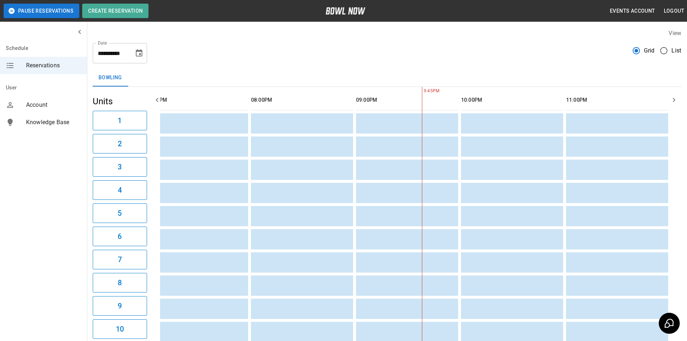 The image size is (687, 341). What do you see at coordinates (675, 33) in the screenshot?
I see `label: View` at bounding box center [675, 33].